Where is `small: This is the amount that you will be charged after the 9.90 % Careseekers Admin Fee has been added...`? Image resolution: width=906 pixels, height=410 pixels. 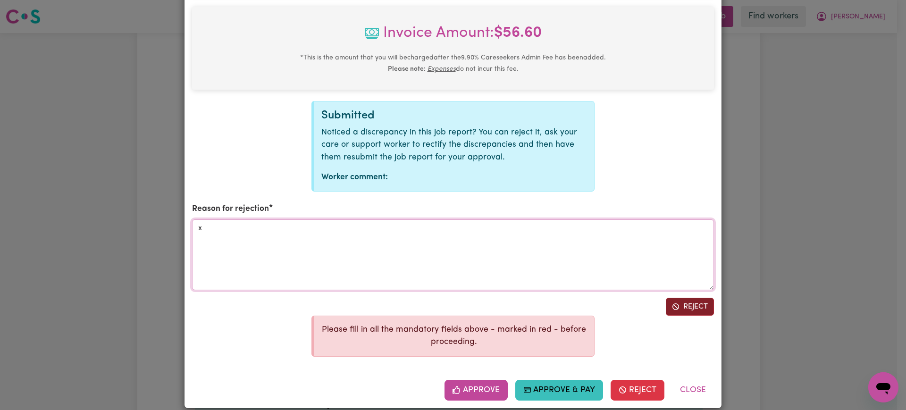 small: This is the amount that you will be charged after the 9.90 % Careseekers Admin Fee has been added... is located at coordinates (453, 63).